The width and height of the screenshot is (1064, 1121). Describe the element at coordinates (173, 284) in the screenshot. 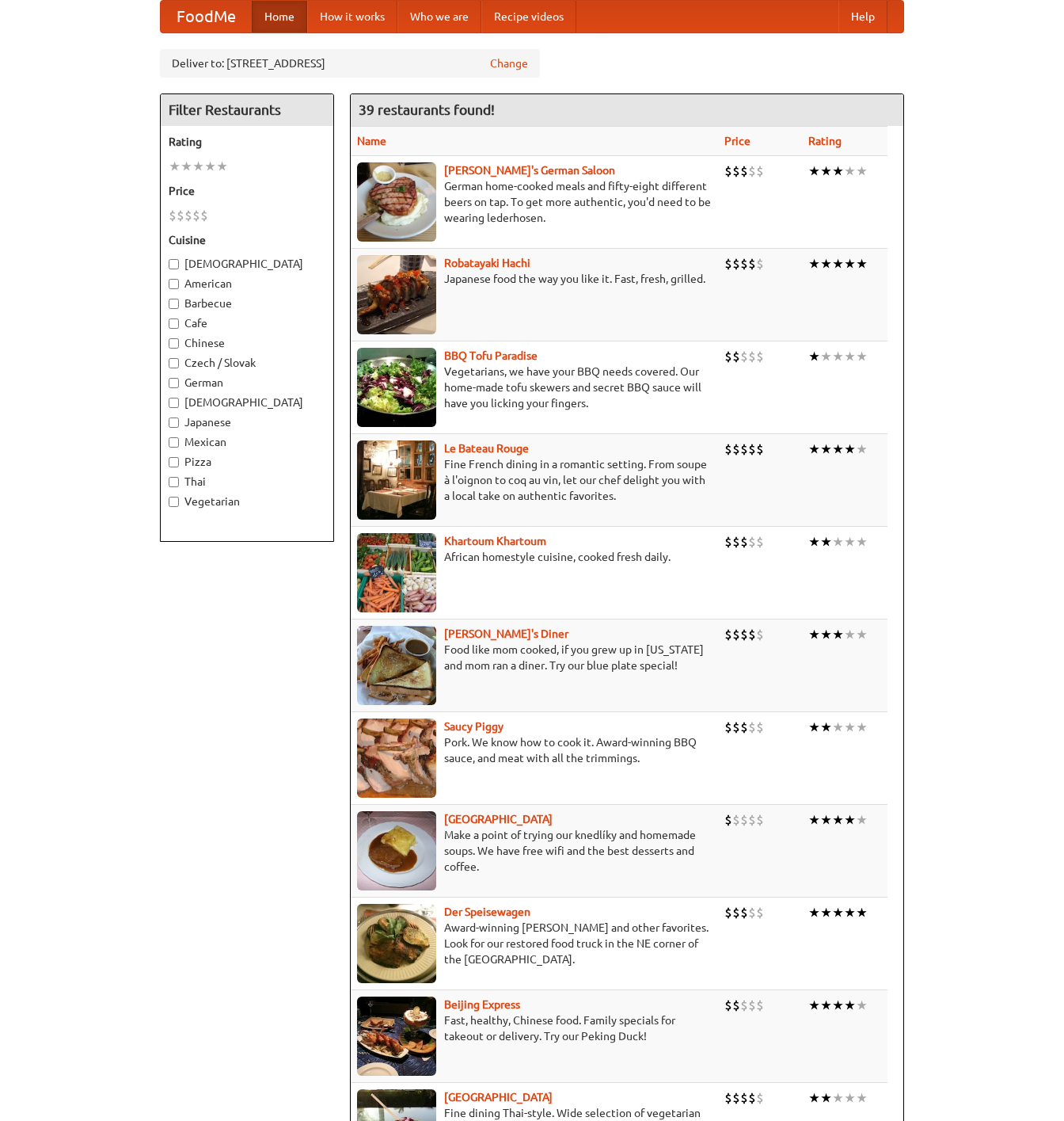

I see `input: American` at that location.